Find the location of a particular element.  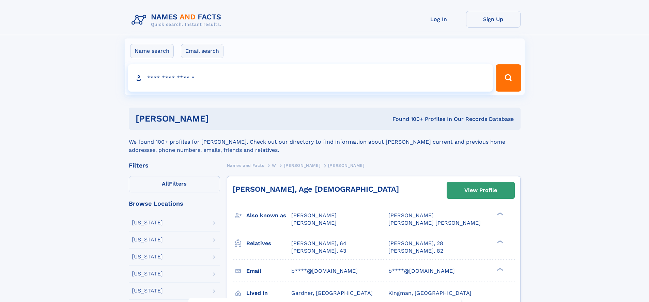

a: Sign Up is located at coordinates (493, 19).